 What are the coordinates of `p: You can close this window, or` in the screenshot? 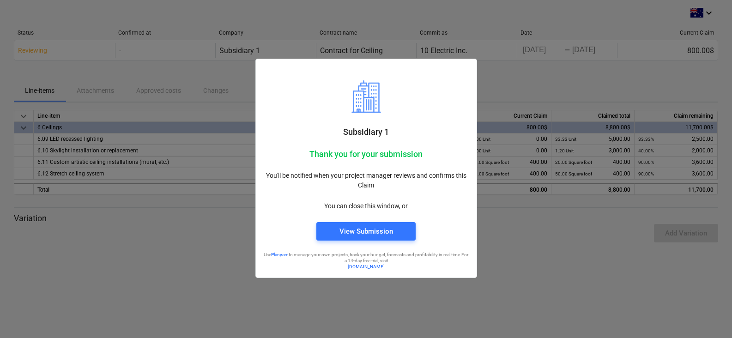 It's located at (366, 206).